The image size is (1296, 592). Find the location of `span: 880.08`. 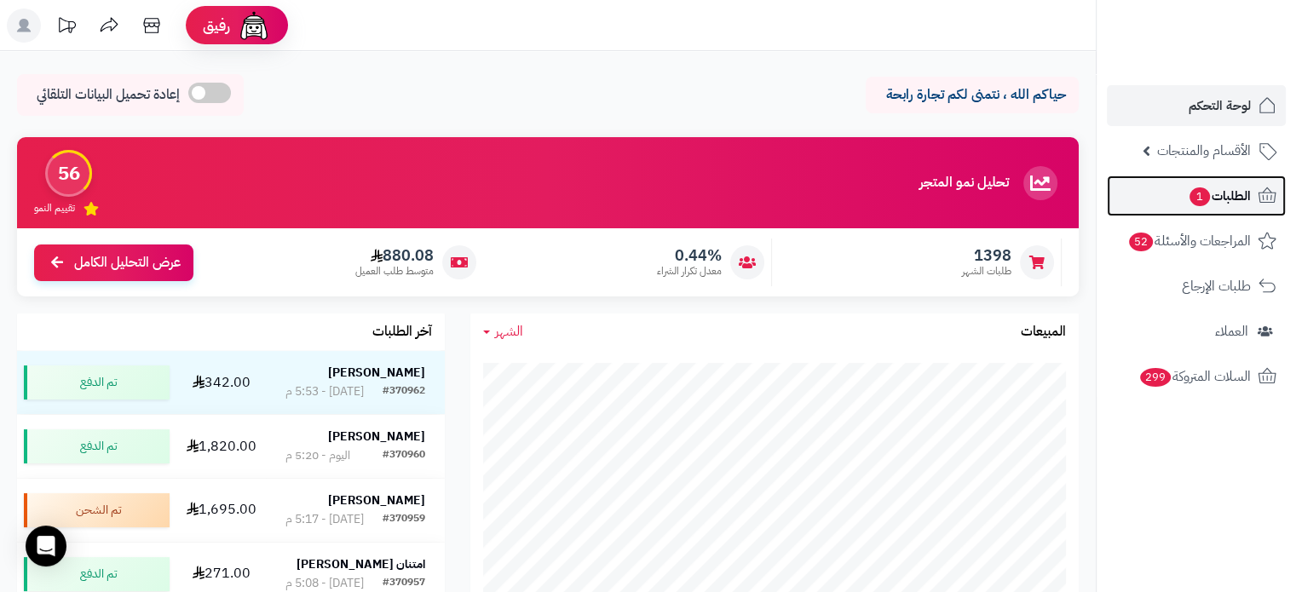

span: 880.08 is located at coordinates (395, 256).